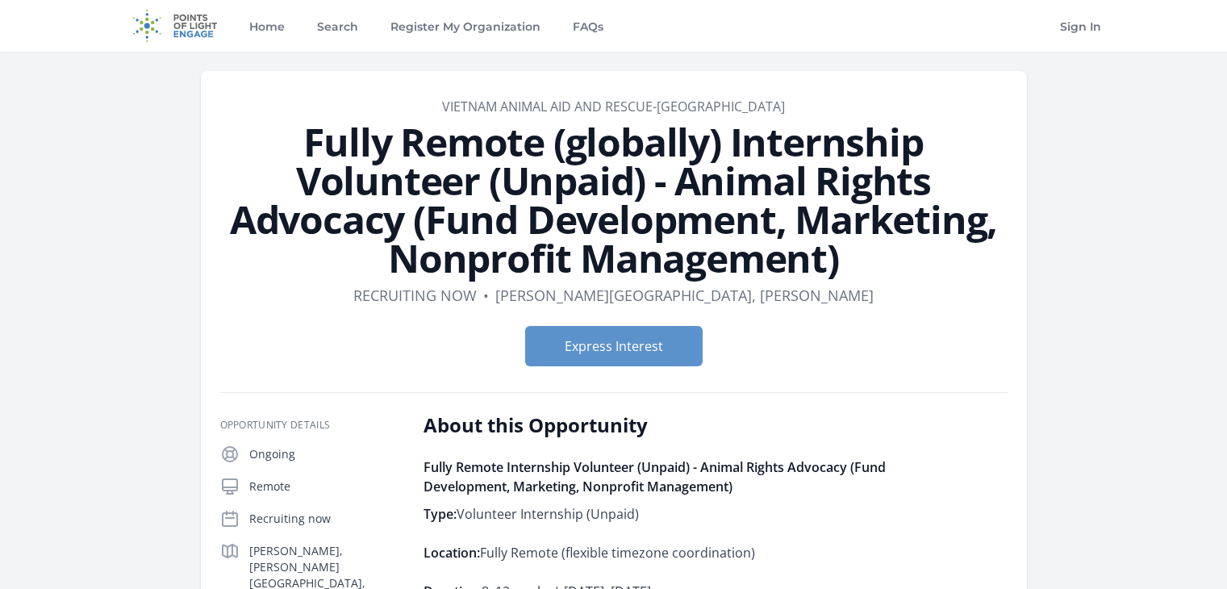  What do you see at coordinates (654, 477) in the screenshot?
I see `strong: Fully Remote Internship Volunteer (Unpaid) - Animal Rights Advocacy (Fund Development, Marketing,...` at bounding box center [654, 477].